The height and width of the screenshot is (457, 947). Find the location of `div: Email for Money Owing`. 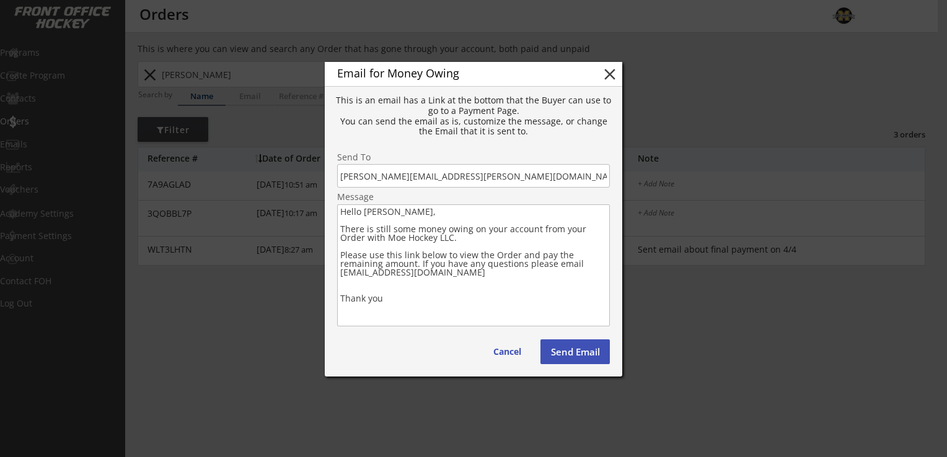

div: Email for Money Owing is located at coordinates (459, 73).